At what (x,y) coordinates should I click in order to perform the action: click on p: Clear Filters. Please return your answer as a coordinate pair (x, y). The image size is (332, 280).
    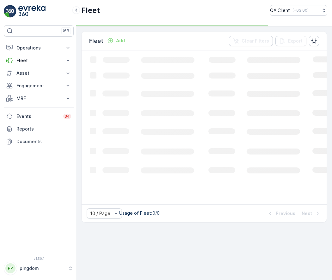
    Looking at the image, I should click on (255, 41).